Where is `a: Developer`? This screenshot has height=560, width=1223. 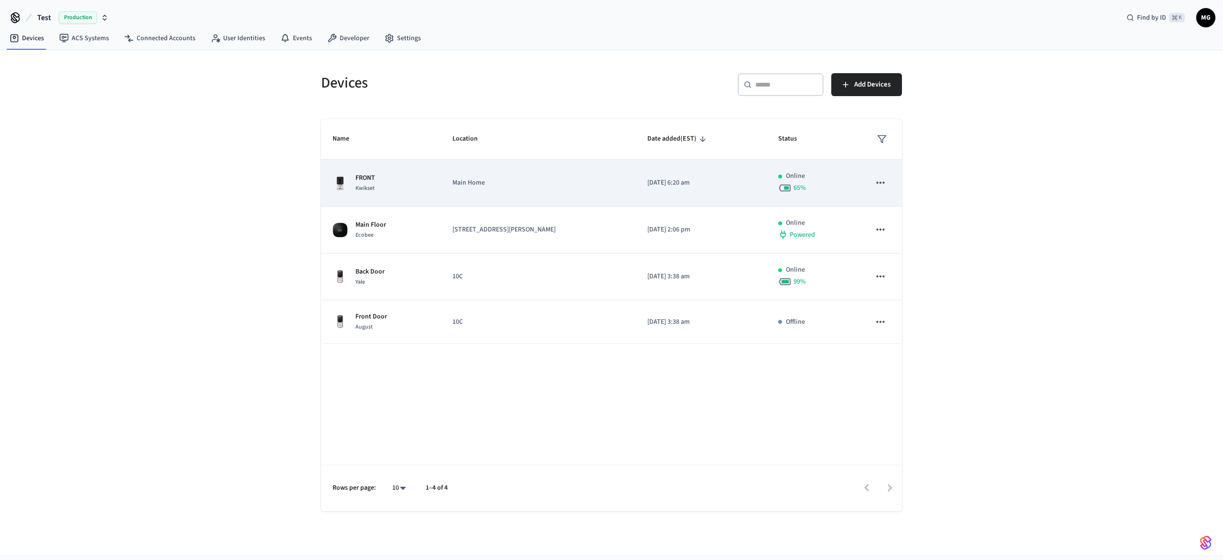
a: Developer is located at coordinates (348, 38).